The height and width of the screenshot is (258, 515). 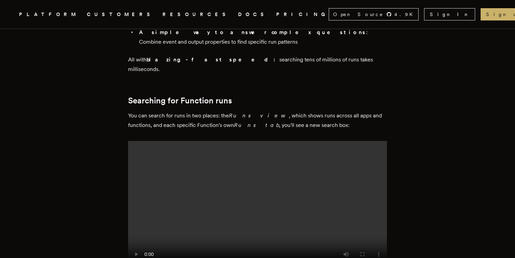 I want to click on a: Sign In, so click(x=450, y=14).